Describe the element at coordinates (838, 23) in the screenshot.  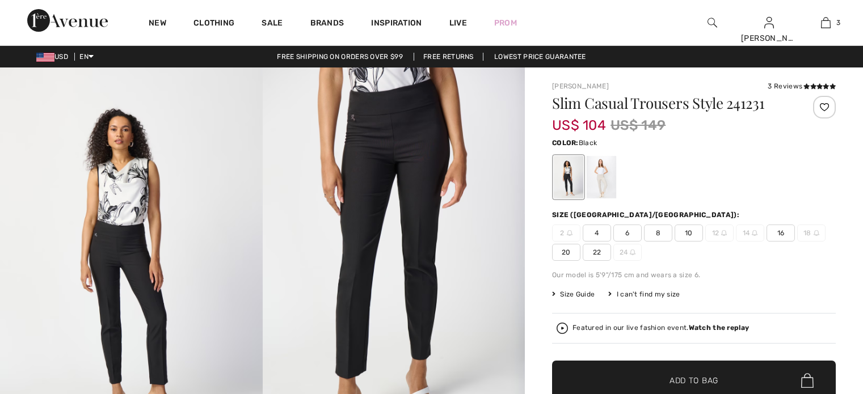
I see `span: 3` at that location.